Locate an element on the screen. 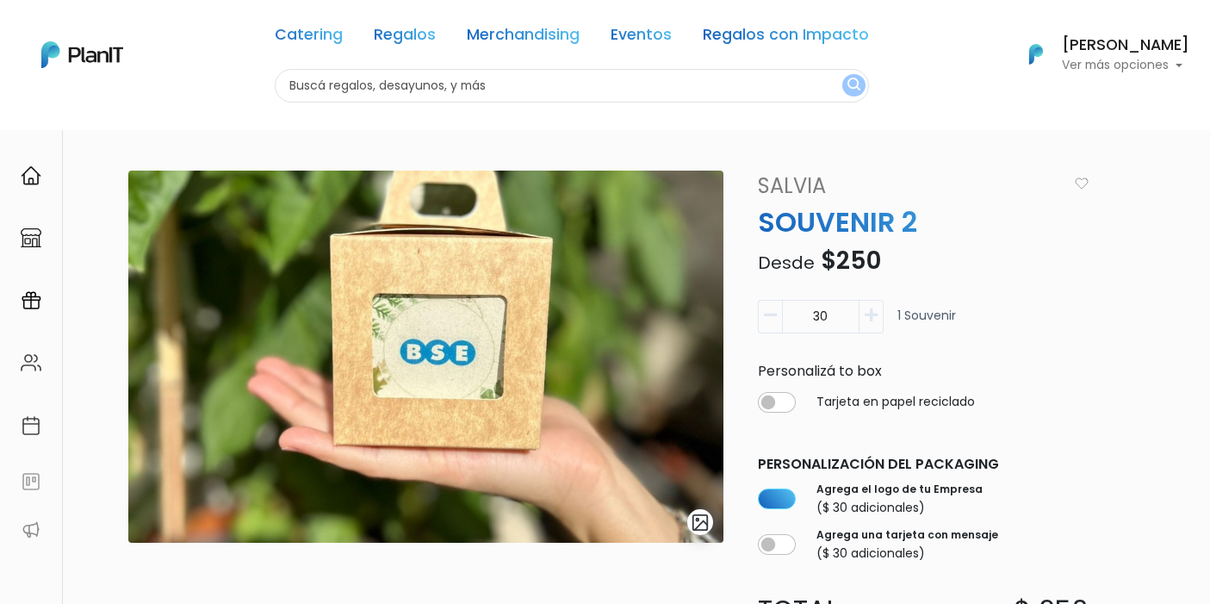 The height and width of the screenshot is (604, 1210). img: people-662611757002400ad9ed0e3c099ab2801c6687ba6c219adb57efc949bc21e19d.svg is located at coordinates (31, 363).